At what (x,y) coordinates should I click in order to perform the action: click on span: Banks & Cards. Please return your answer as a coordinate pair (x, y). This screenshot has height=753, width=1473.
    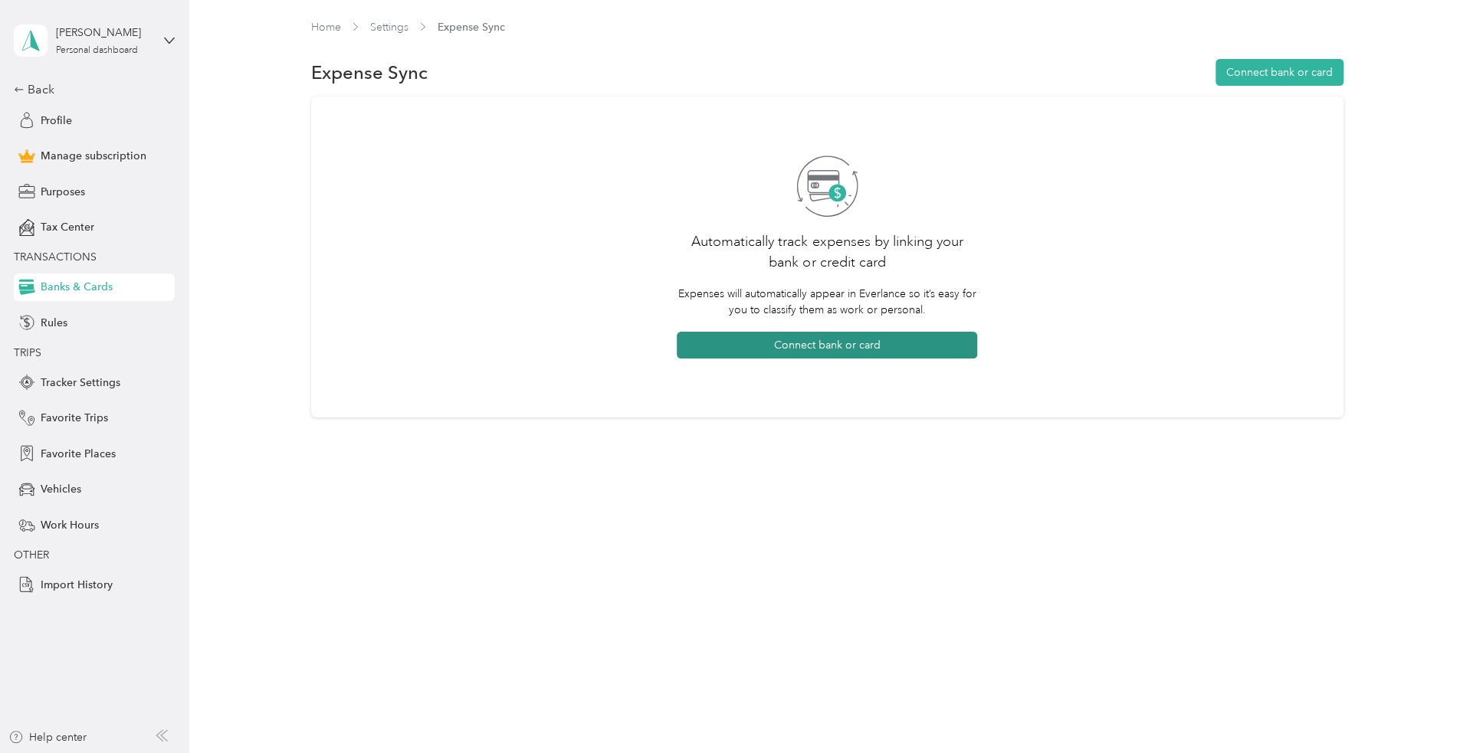
    Looking at the image, I should click on (77, 287).